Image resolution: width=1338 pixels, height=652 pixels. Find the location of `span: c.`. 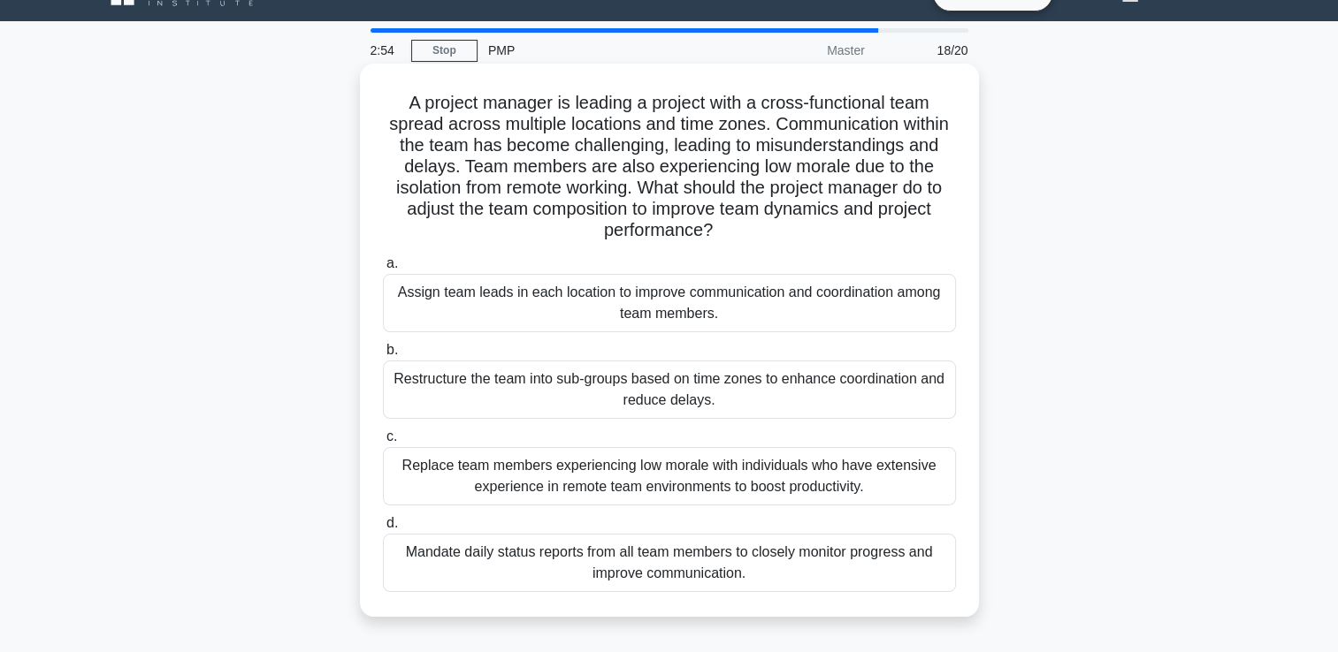

span: c. is located at coordinates (392, 436).